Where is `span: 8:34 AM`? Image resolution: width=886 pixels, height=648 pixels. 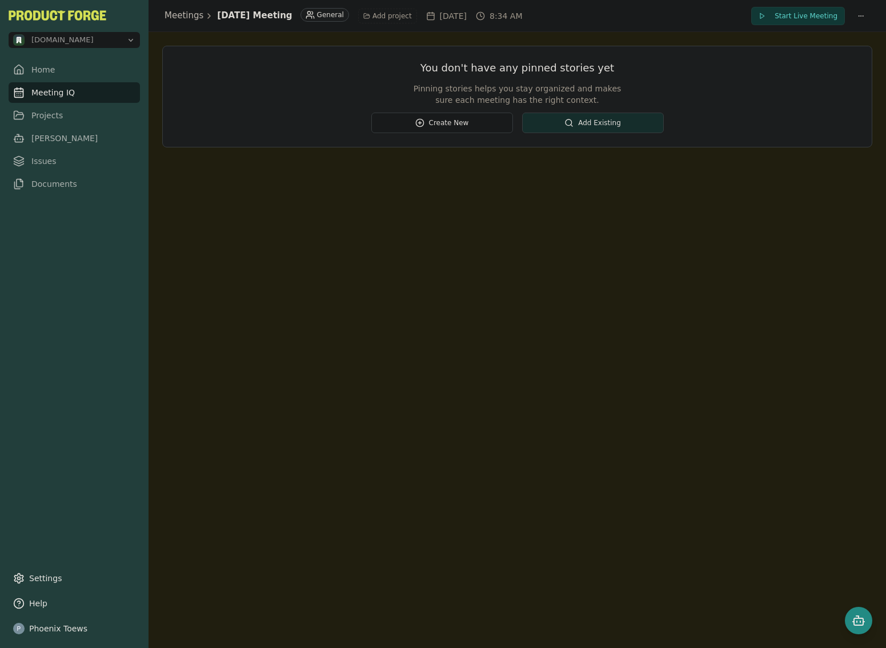
span: 8:34 AM is located at coordinates (506, 16).